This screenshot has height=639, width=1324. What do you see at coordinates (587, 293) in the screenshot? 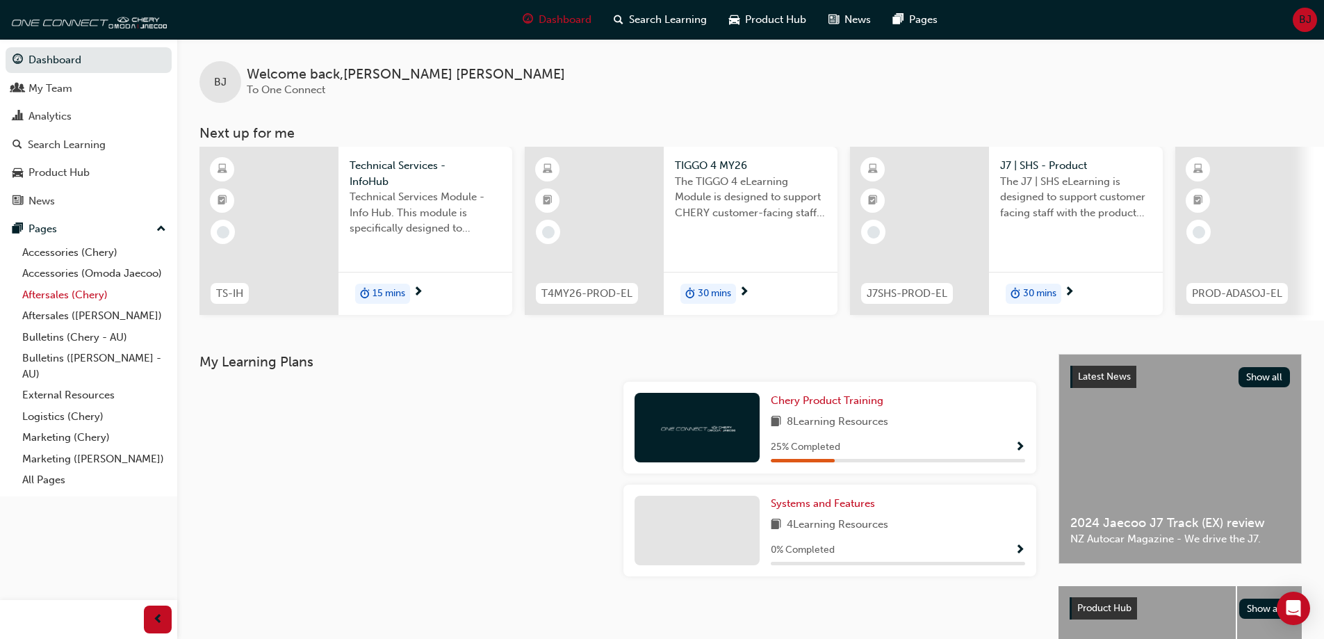
I see `span: T4MY26-PROD-EL` at bounding box center [587, 293].